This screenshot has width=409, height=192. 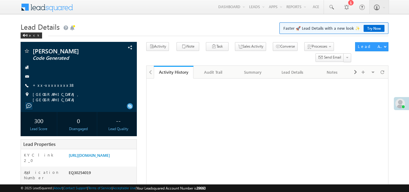 I want to click on button: Note, so click(x=188, y=46).